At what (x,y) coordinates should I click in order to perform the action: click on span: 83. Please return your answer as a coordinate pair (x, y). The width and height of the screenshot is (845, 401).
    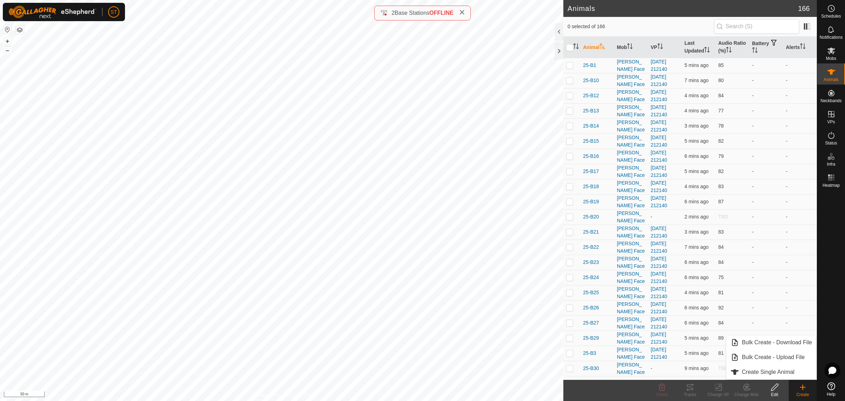
    Looking at the image, I should click on (721, 232).